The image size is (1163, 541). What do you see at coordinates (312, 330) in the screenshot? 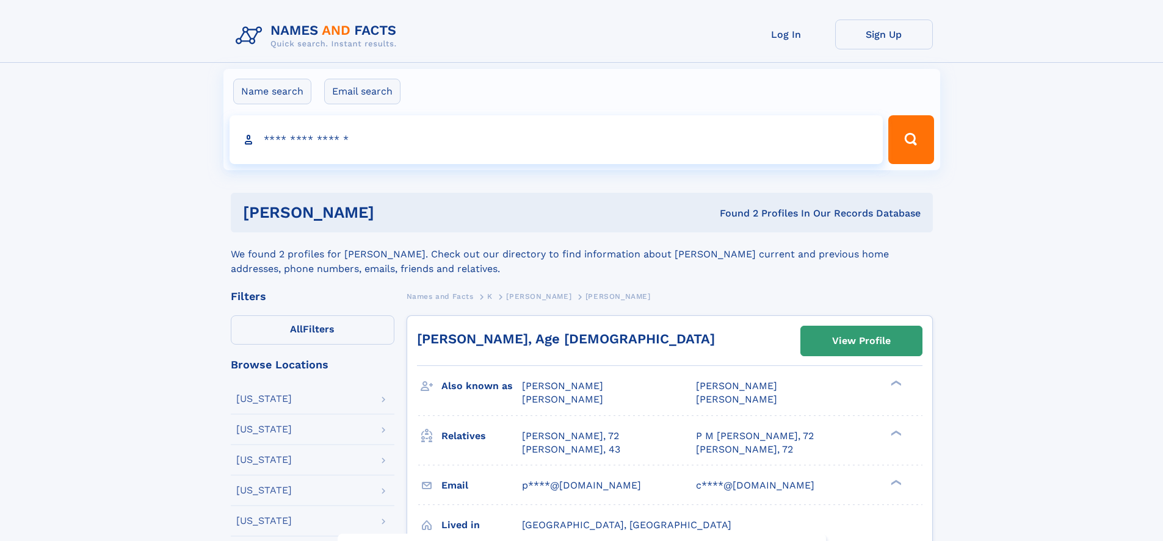
I see `label: Filters` at bounding box center [312, 330].